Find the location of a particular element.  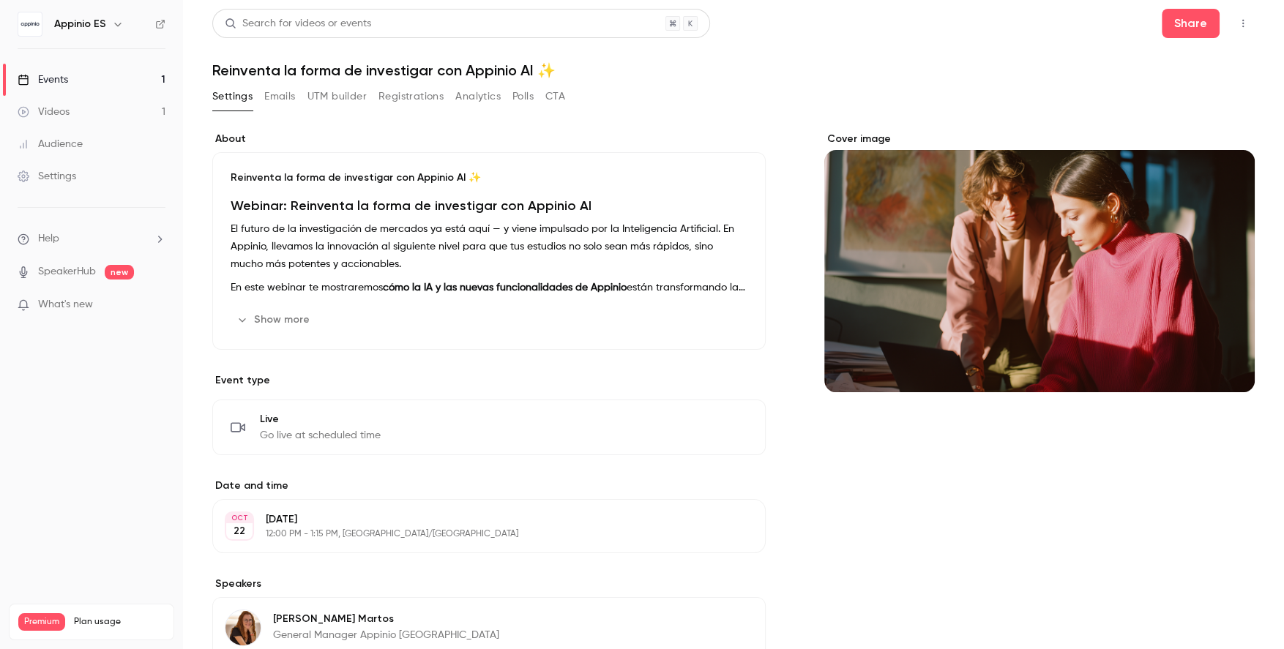

img: Teresa Martos is located at coordinates (243, 628).